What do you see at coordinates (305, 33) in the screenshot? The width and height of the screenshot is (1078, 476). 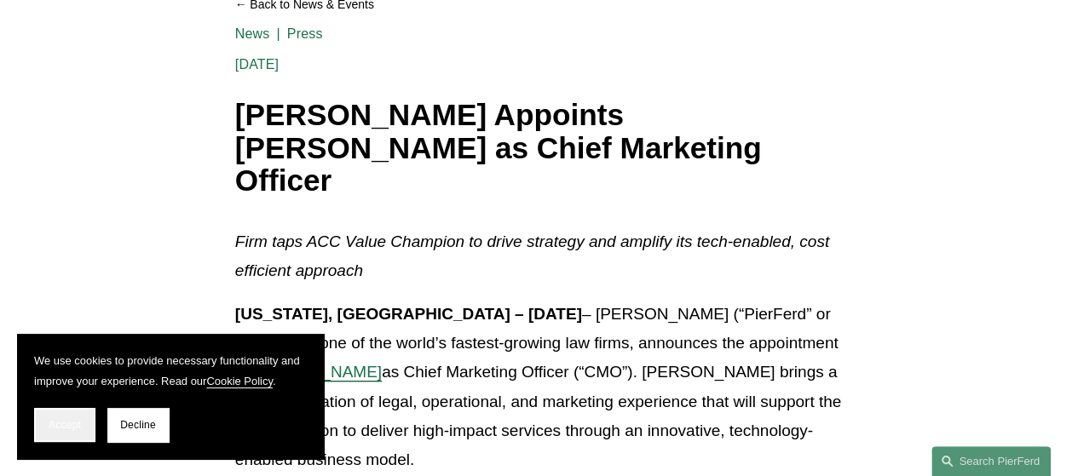 I see `a: Press` at bounding box center [305, 33].